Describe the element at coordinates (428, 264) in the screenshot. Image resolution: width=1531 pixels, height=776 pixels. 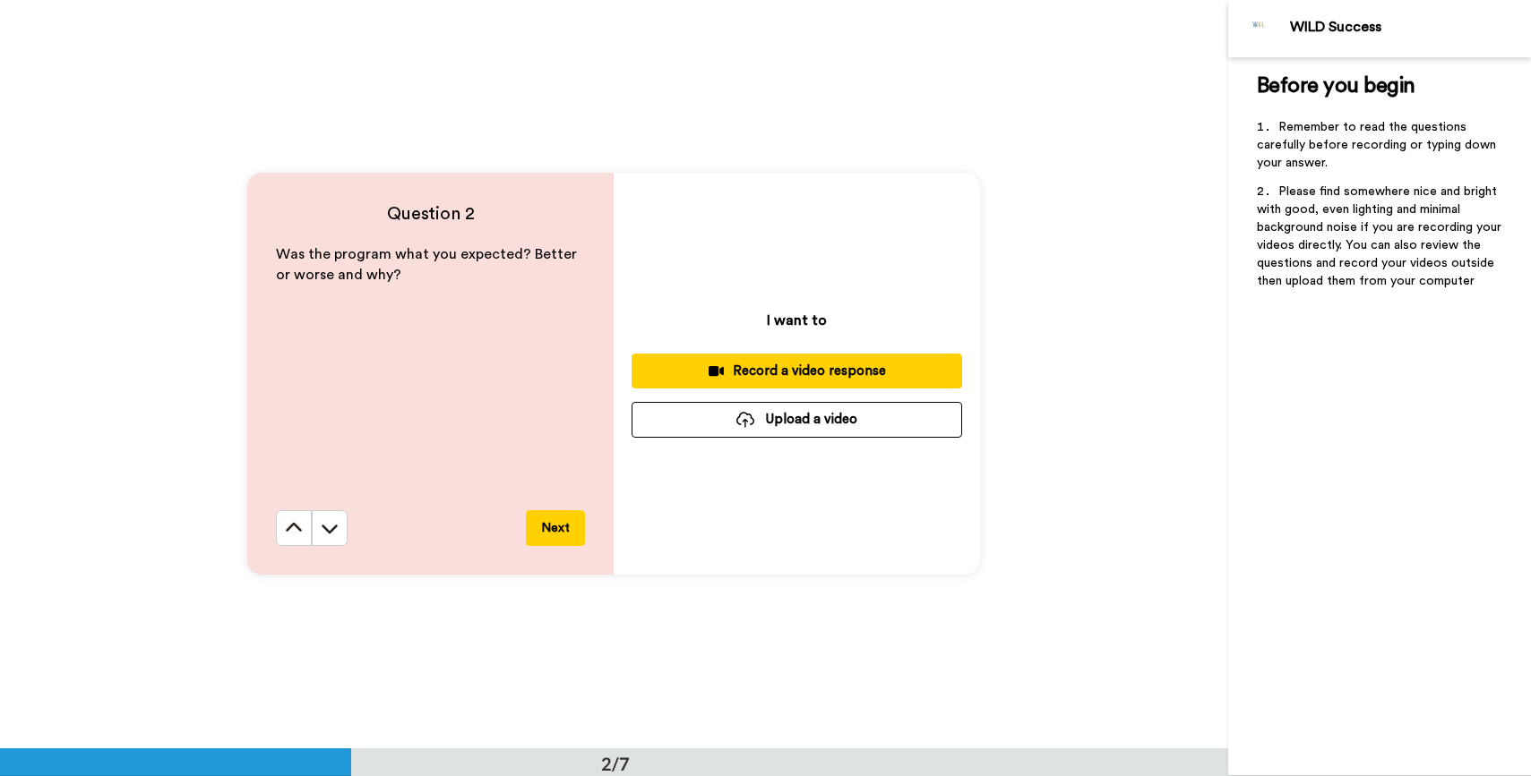
I see `span: Was the program what you expected? Better or worse and why?` at that location.